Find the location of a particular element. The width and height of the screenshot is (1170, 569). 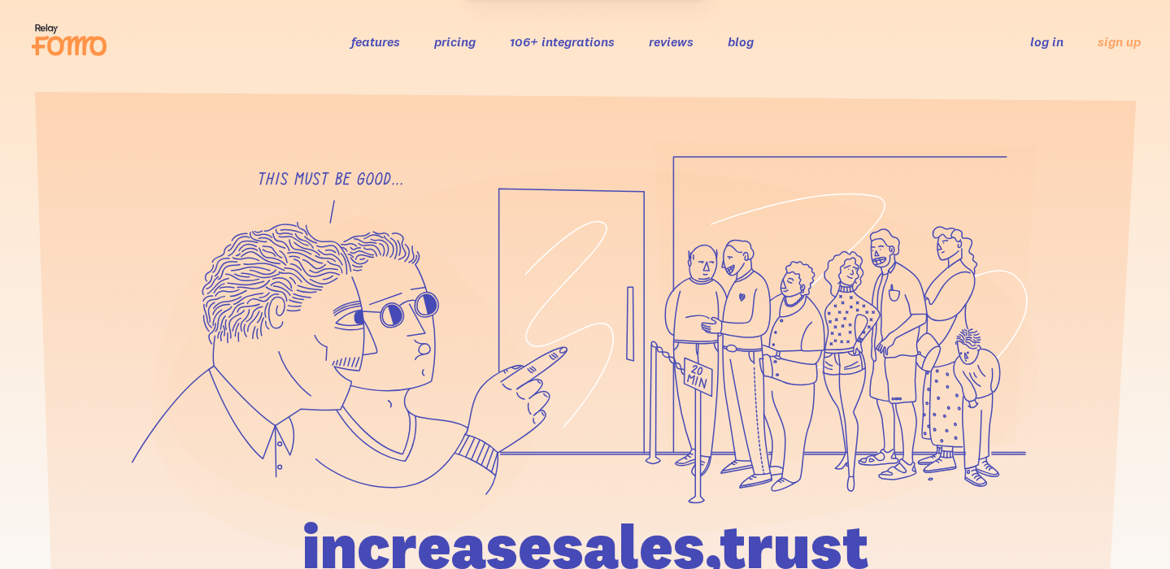

a: reviews is located at coordinates (671, 41).